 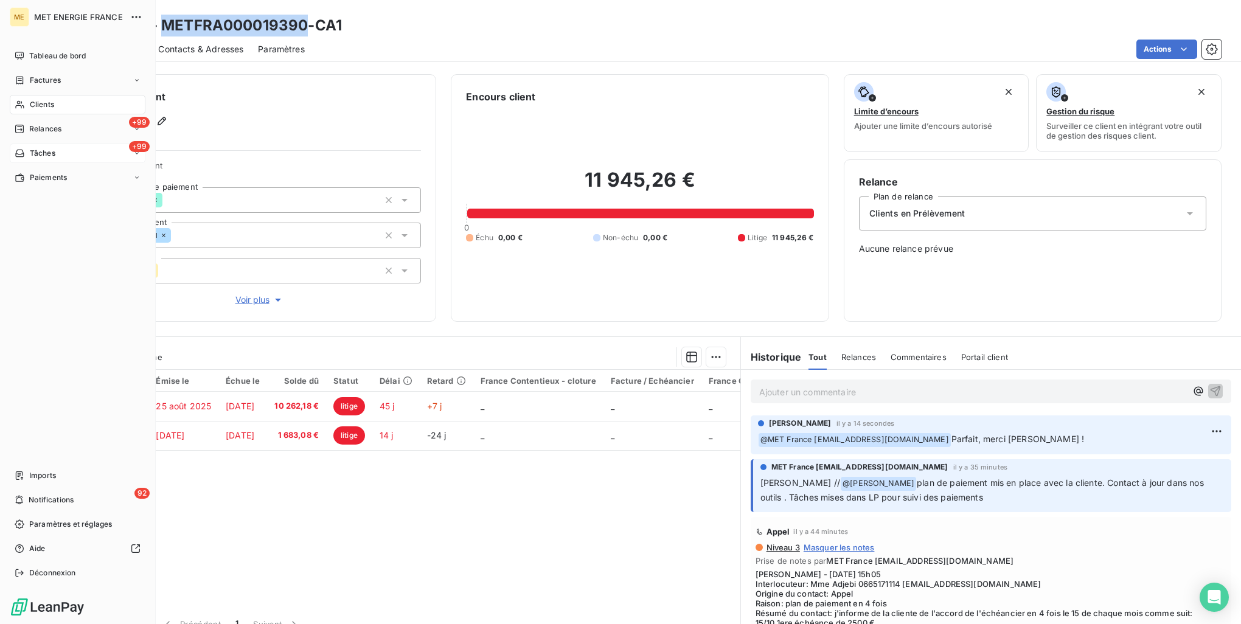 What do you see at coordinates (296, 381) in the screenshot?
I see `div: Solde dû` at bounding box center [296, 381].